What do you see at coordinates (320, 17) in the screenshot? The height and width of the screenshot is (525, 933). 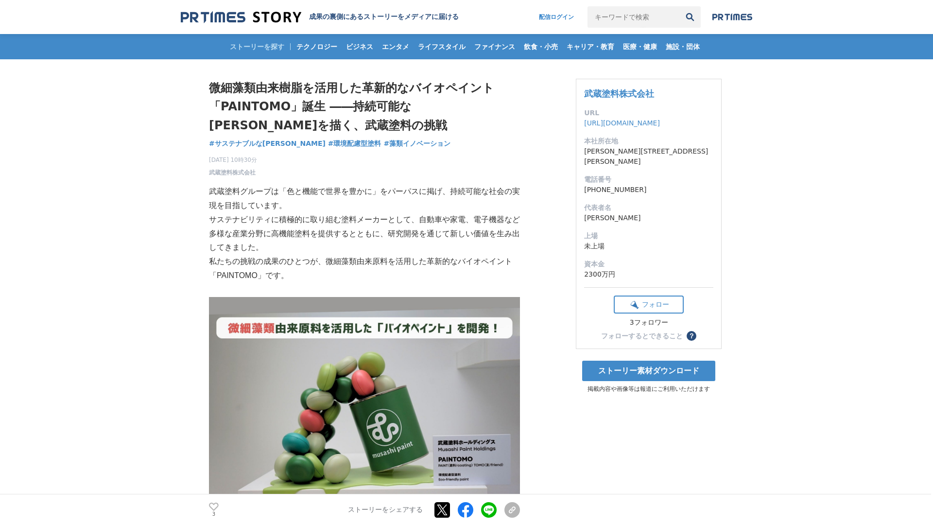 I see `a: 成果の裏側にあるストーリーをメディアに届ける 成果の裏側にあるストーリーをメディアに届ける` at bounding box center [320, 17].